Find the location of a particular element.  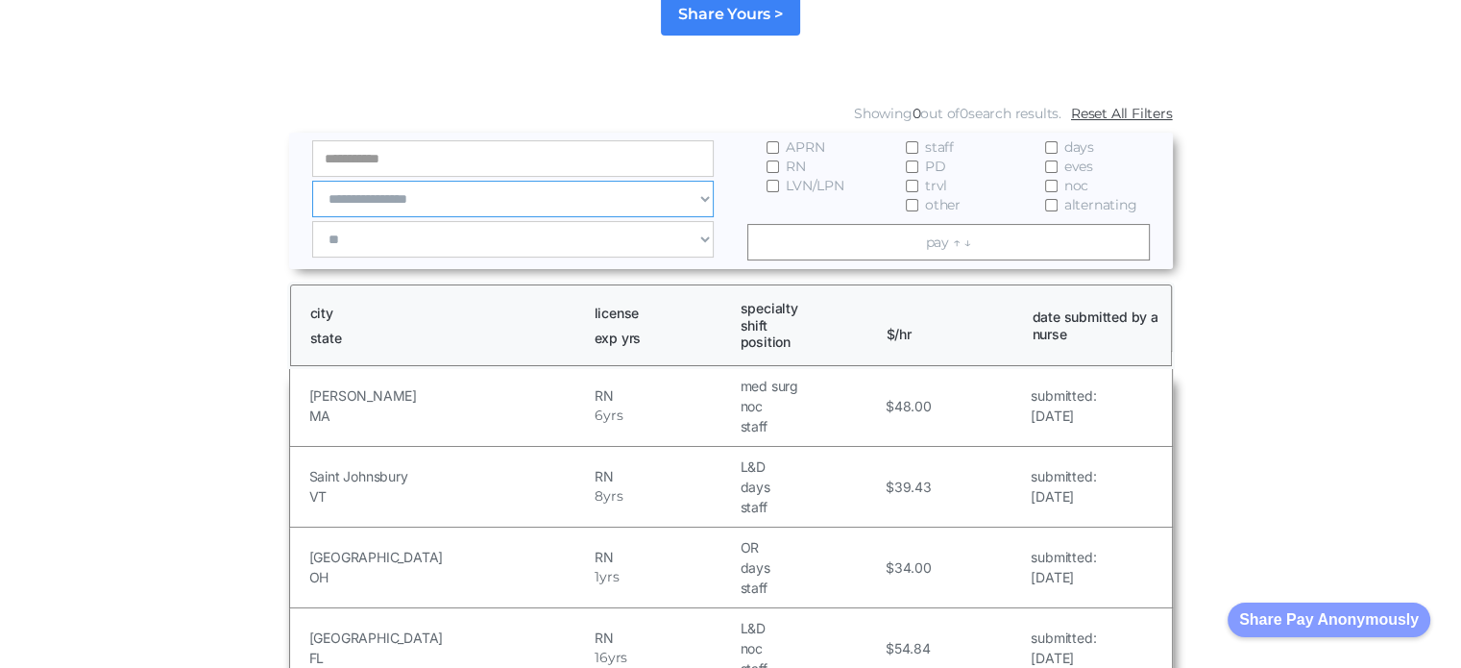

h5: 54.84 is located at coordinates (913, 648).